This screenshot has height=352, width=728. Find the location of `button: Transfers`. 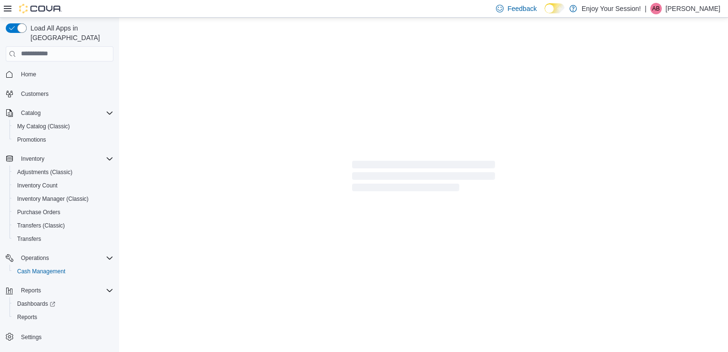

button: Transfers is located at coordinates (63, 239).